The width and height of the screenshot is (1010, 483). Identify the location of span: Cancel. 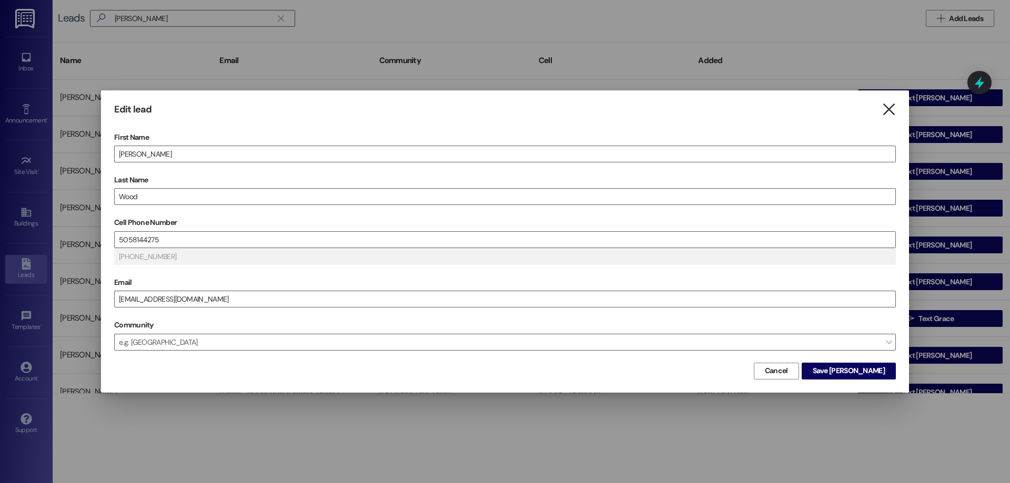
(776, 371).